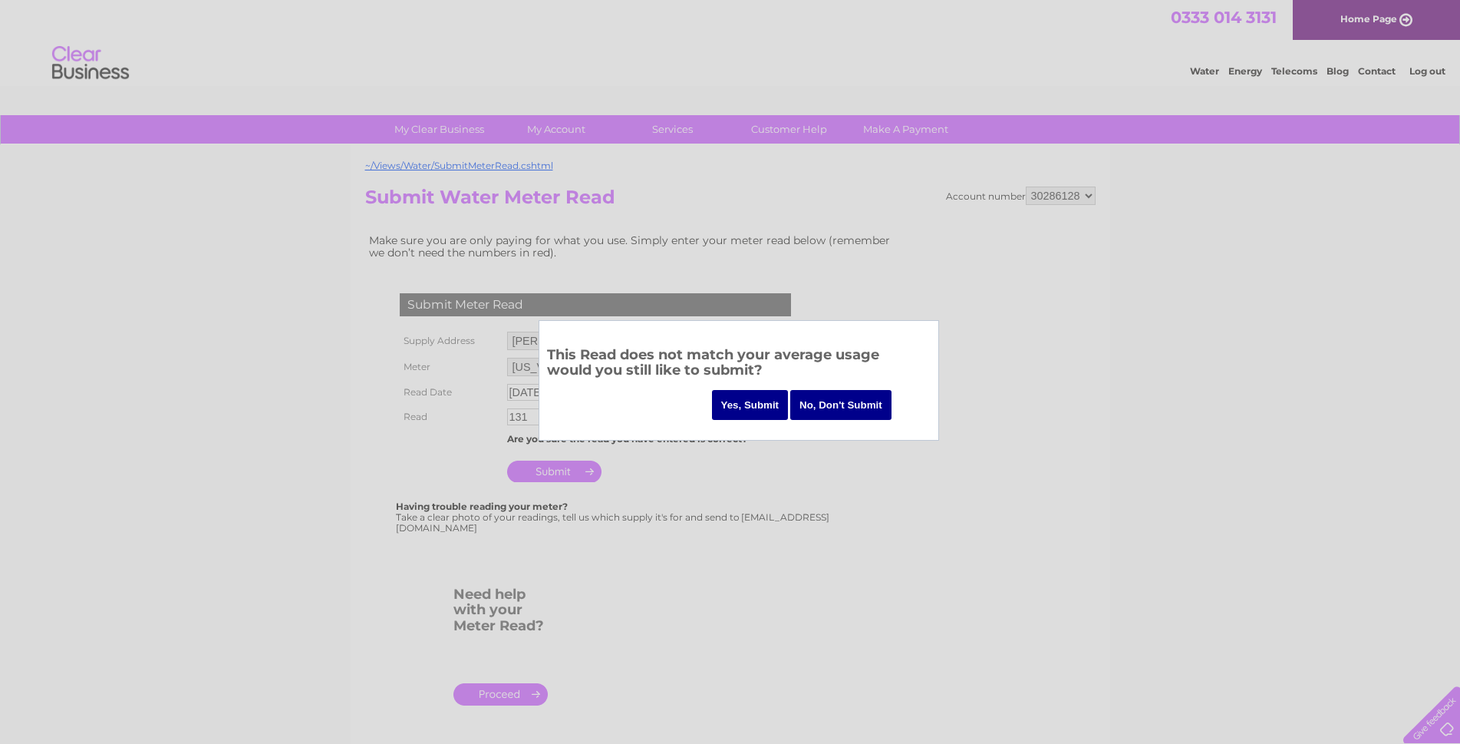 The height and width of the screenshot is (744, 1460). I want to click on a: Log out, so click(1427, 71).